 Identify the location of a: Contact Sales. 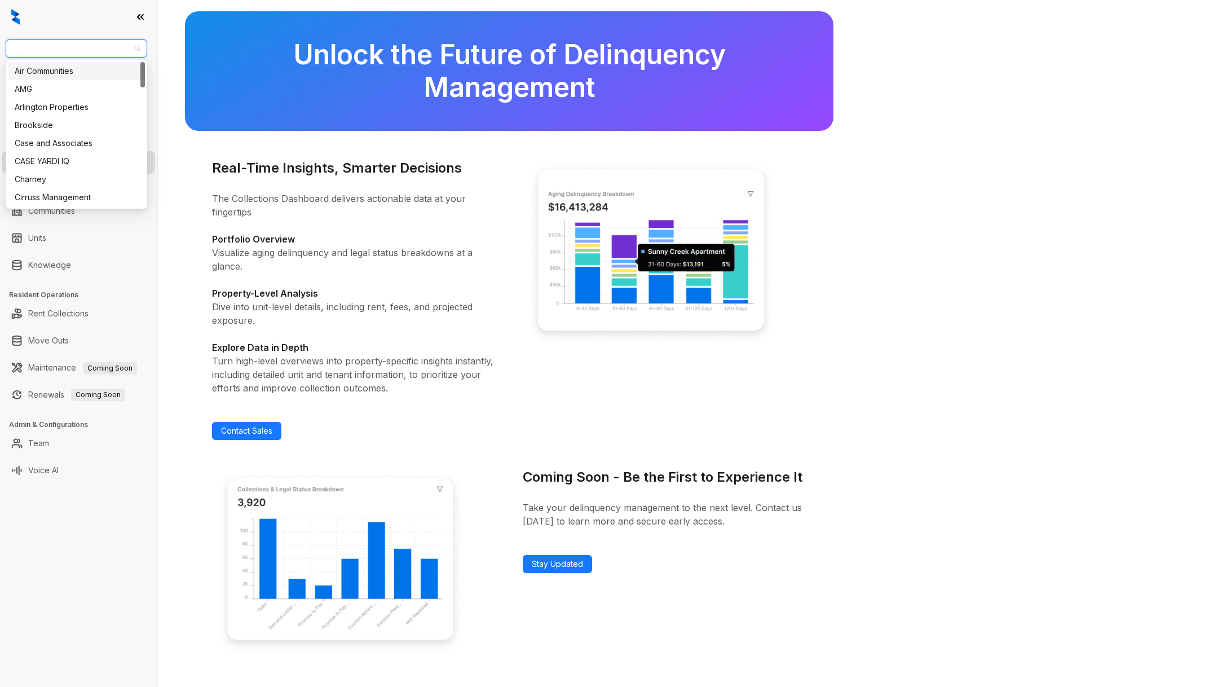
(246, 431).